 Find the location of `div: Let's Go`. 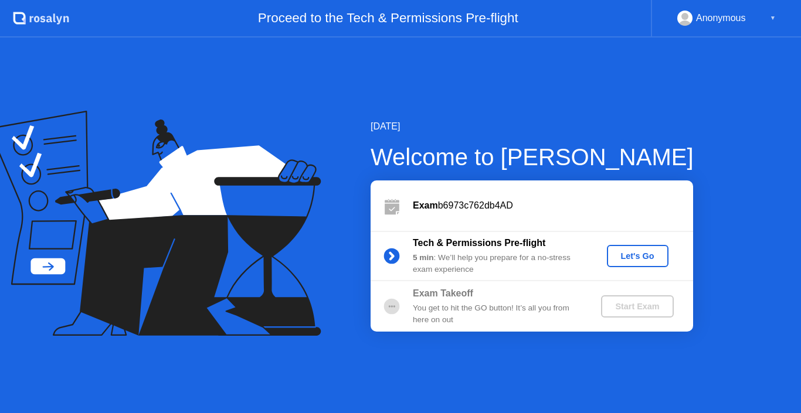

div: Let's Go is located at coordinates (637, 256).